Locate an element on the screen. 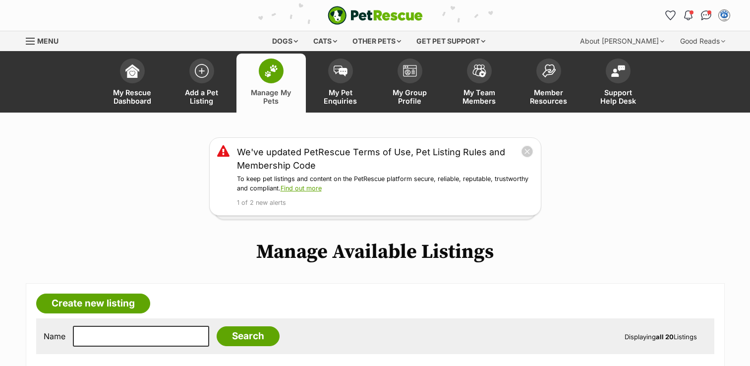 Image resolution: width=750 pixels, height=366 pixels. div: Dogs is located at coordinates (285, 41).